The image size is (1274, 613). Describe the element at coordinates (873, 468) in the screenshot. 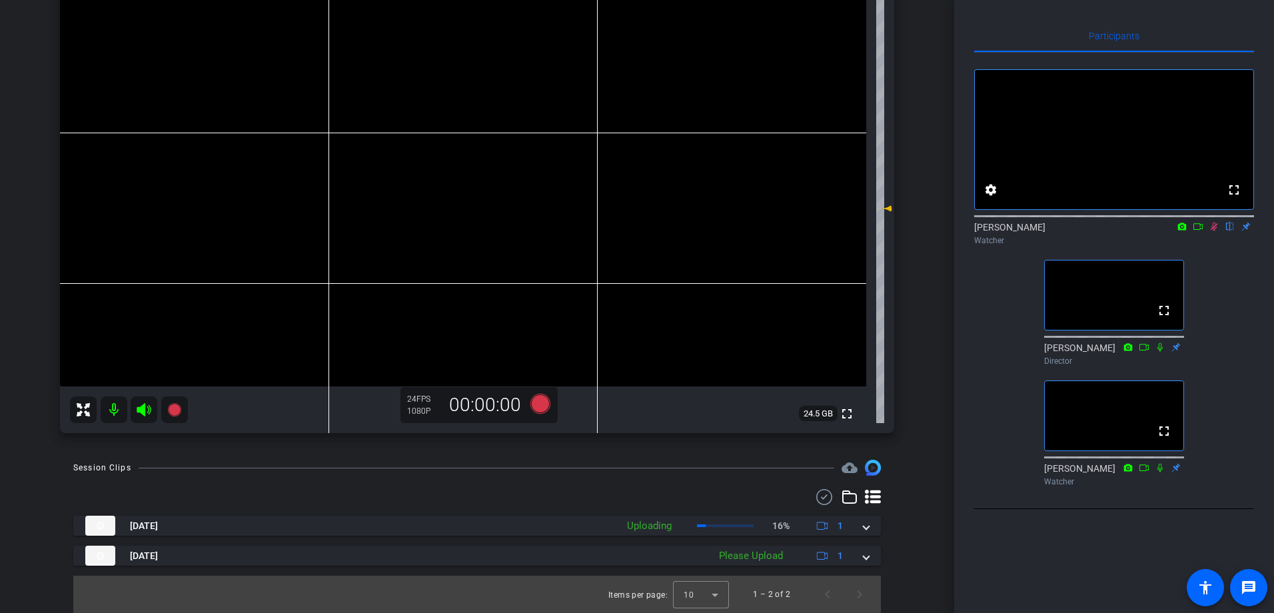

I see `img: Session clips` at that location.